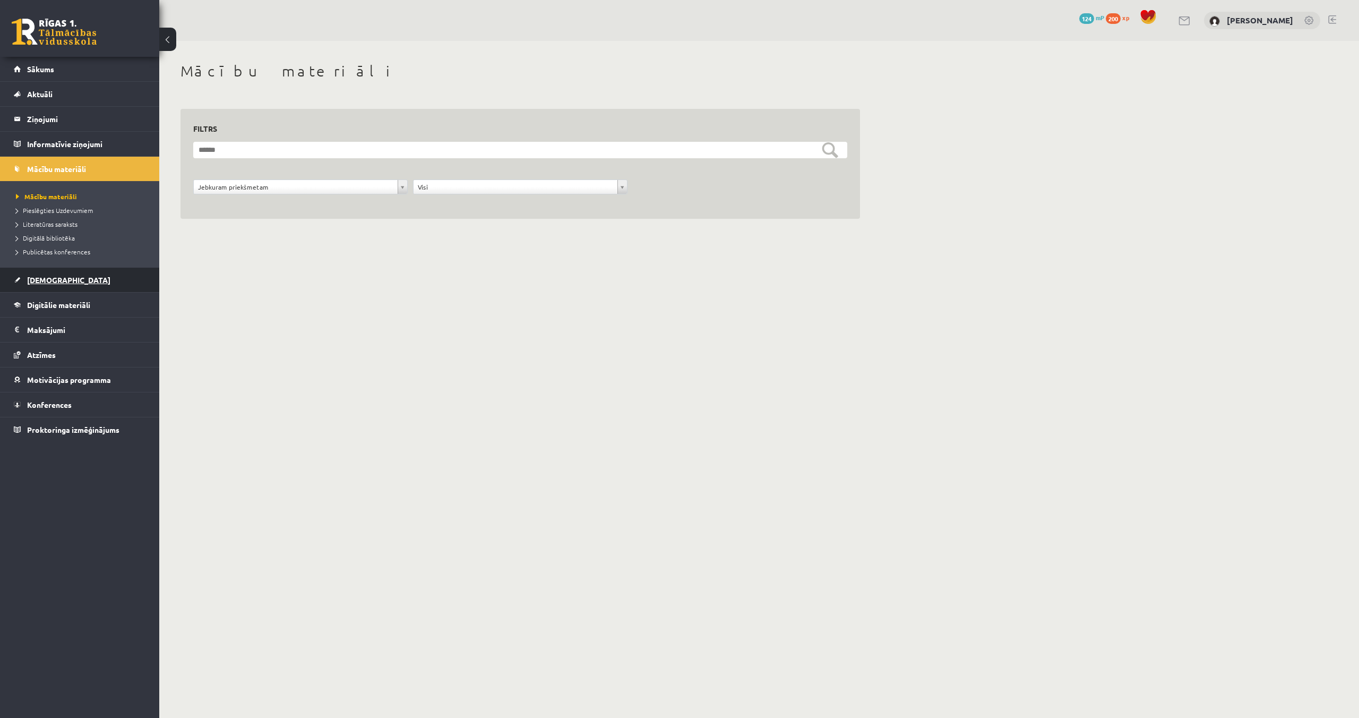 The width and height of the screenshot is (1359, 718). I want to click on span: Konferences, so click(49, 404).